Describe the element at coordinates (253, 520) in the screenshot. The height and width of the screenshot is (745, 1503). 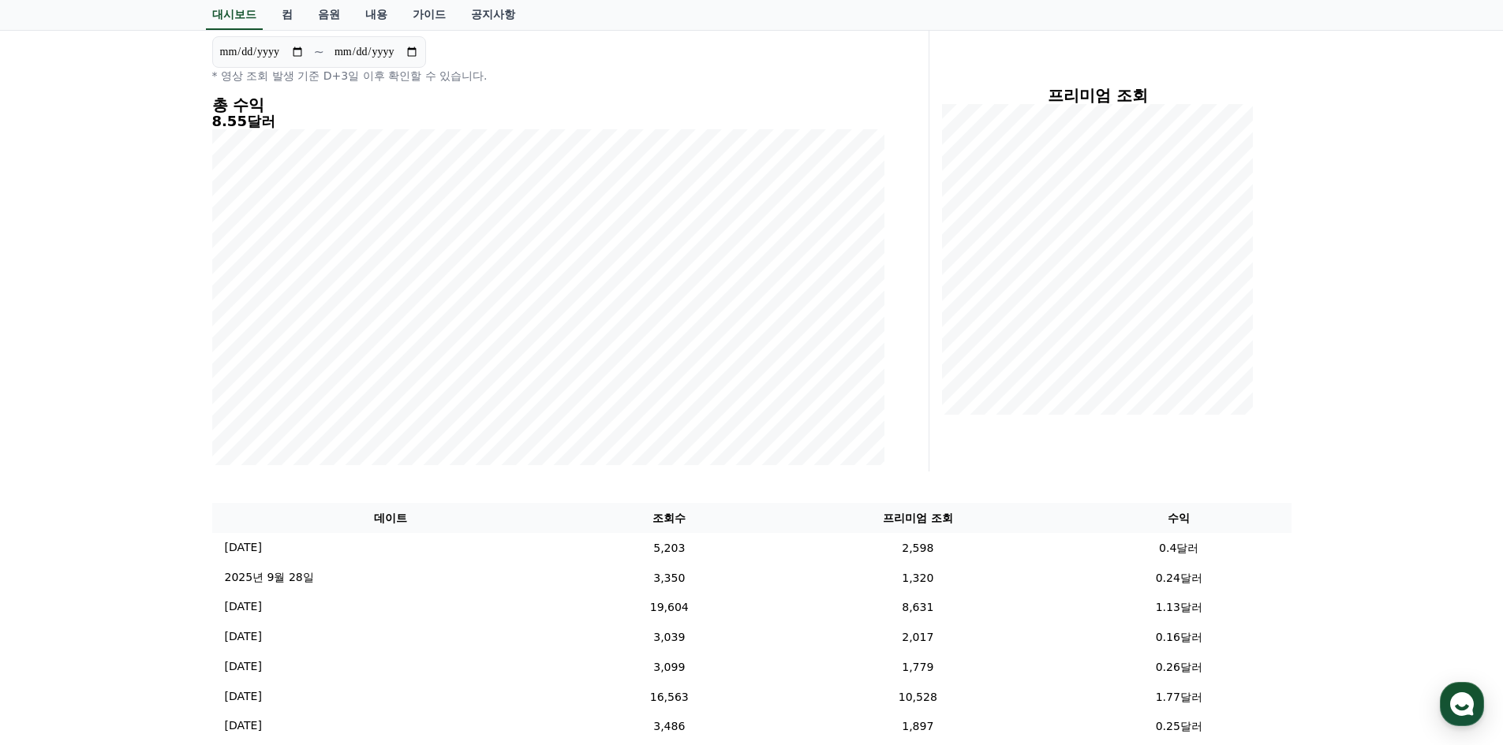
I see `a: 설정` at that location.